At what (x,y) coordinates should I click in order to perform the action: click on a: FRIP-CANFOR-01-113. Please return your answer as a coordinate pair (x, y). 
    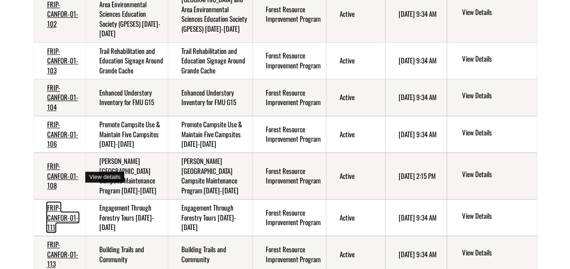
    Looking at the image, I should click on (63, 254).